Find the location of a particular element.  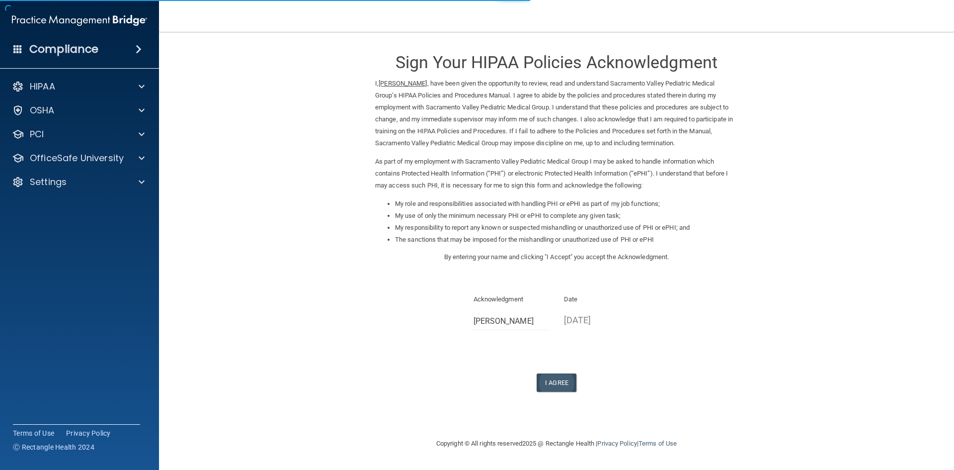

span: Ⓒ Rectangle Health 2024 is located at coordinates (54, 447).